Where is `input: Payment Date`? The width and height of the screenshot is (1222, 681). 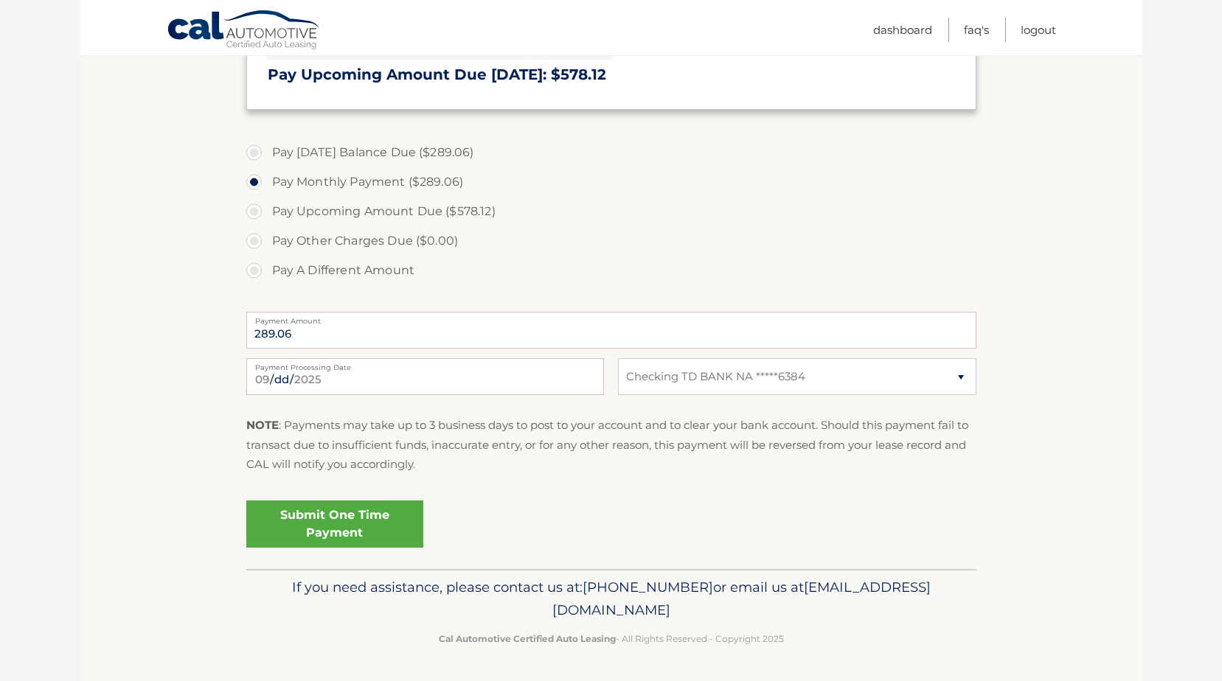
input: Payment Date is located at coordinates (425, 377).